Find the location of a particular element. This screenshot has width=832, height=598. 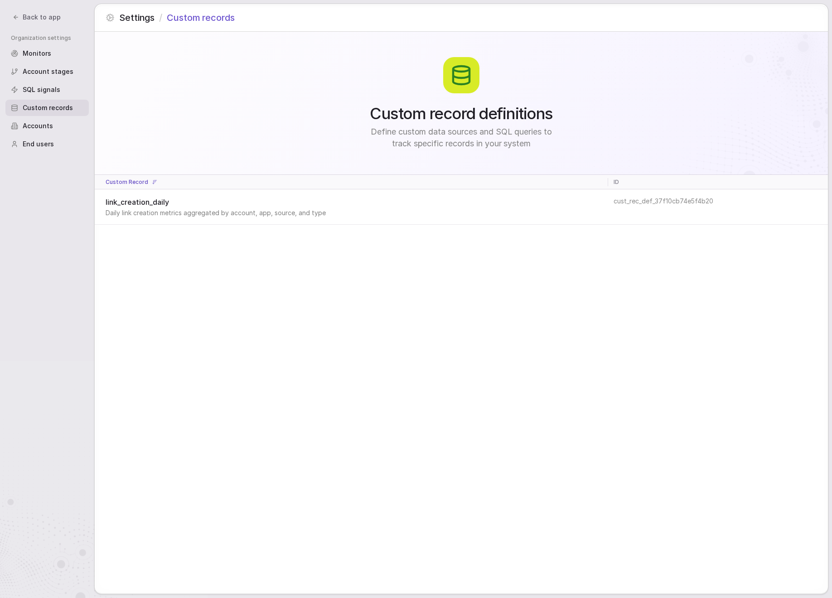

span: Custom record definitions is located at coordinates (461, 113).